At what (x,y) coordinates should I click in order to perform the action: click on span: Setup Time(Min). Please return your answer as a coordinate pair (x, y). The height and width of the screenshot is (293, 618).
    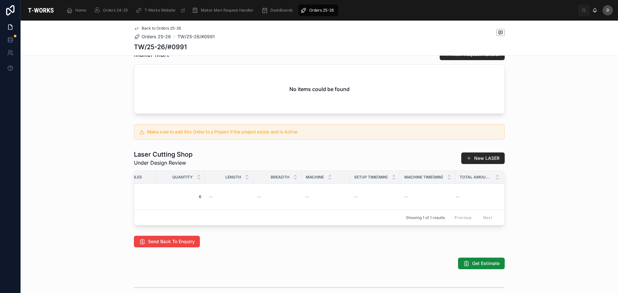
    Looking at the image, I should click on (371, 177).